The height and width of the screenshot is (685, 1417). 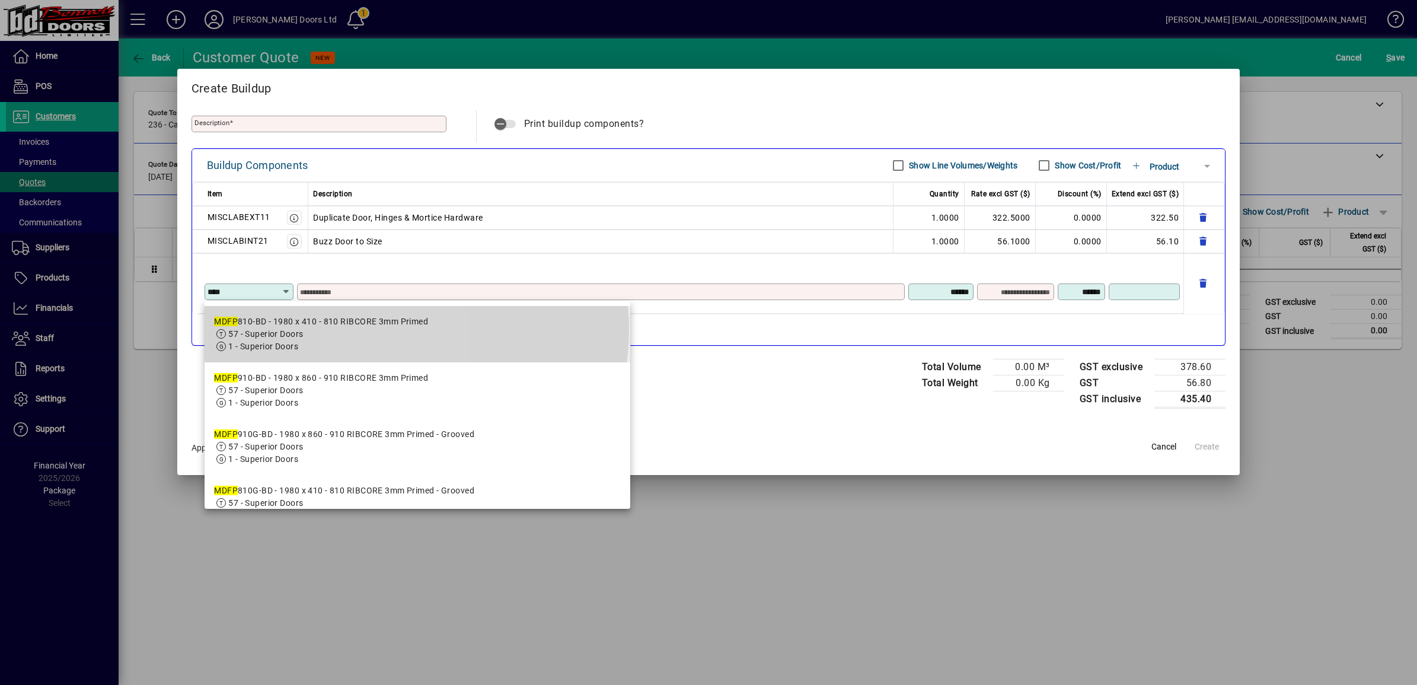 I want to click on td: Buzz Door to Size, so click(x=601, y=241).